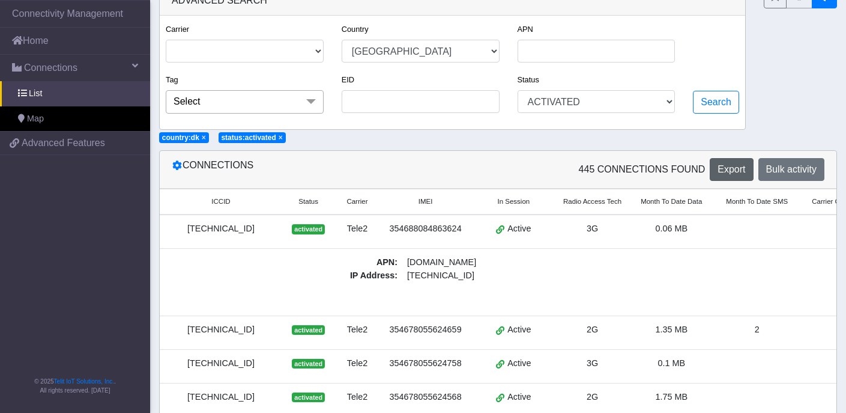 This screenshot has width=846, height=413. Describe the element at coordinates (285, 276) in the screenshot. I see `span: IP Address :` at that location.